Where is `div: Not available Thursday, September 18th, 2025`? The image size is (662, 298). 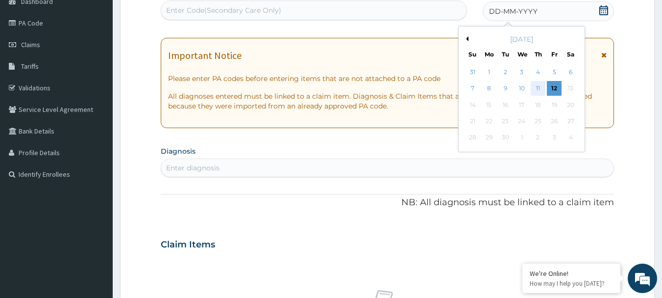
div: Not available Thursday, September 18th, 2025 is located at coordinates (538, 105).